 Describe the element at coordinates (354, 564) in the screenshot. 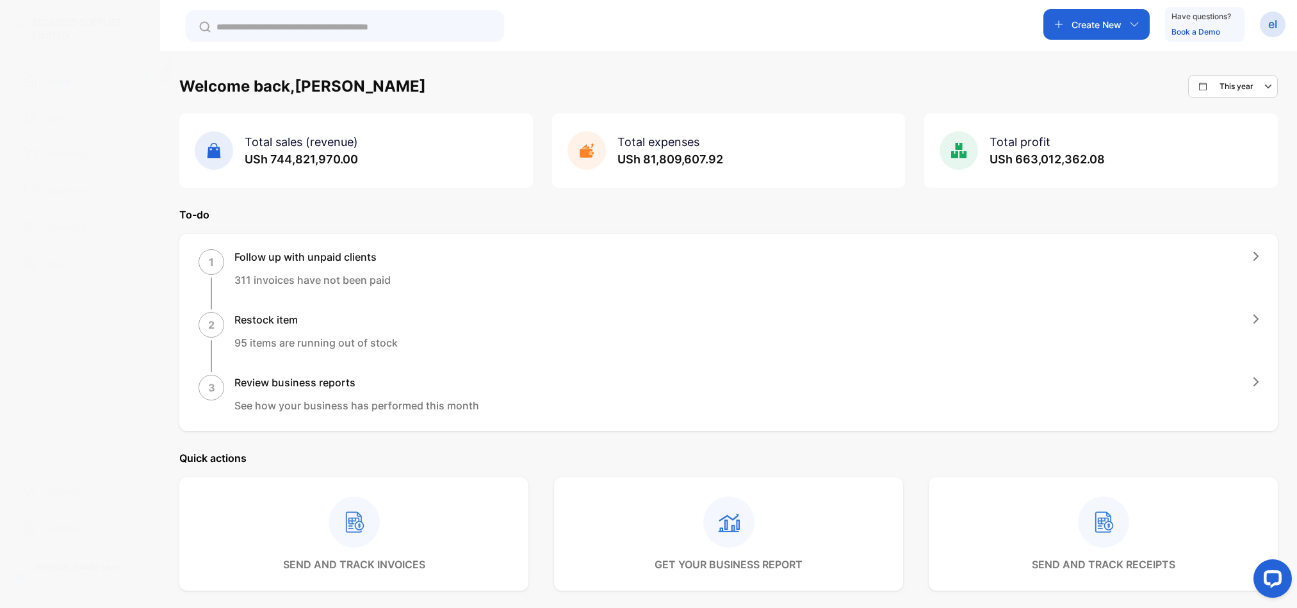

I see `p: send and track invoices` at that location.